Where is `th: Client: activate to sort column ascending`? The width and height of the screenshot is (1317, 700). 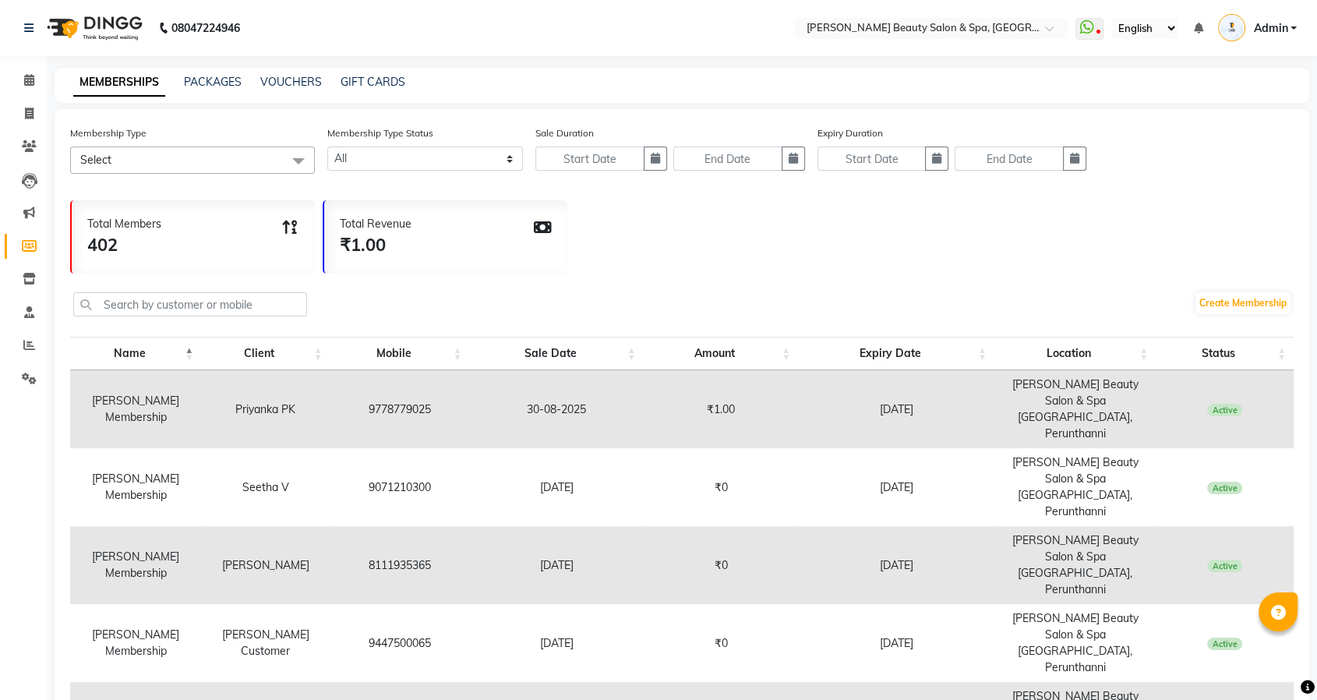 th: Client: activate to sort column ascending is located at coordinates (265, 353).